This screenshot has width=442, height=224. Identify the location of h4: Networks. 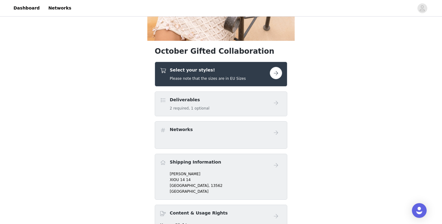
(181, 130).